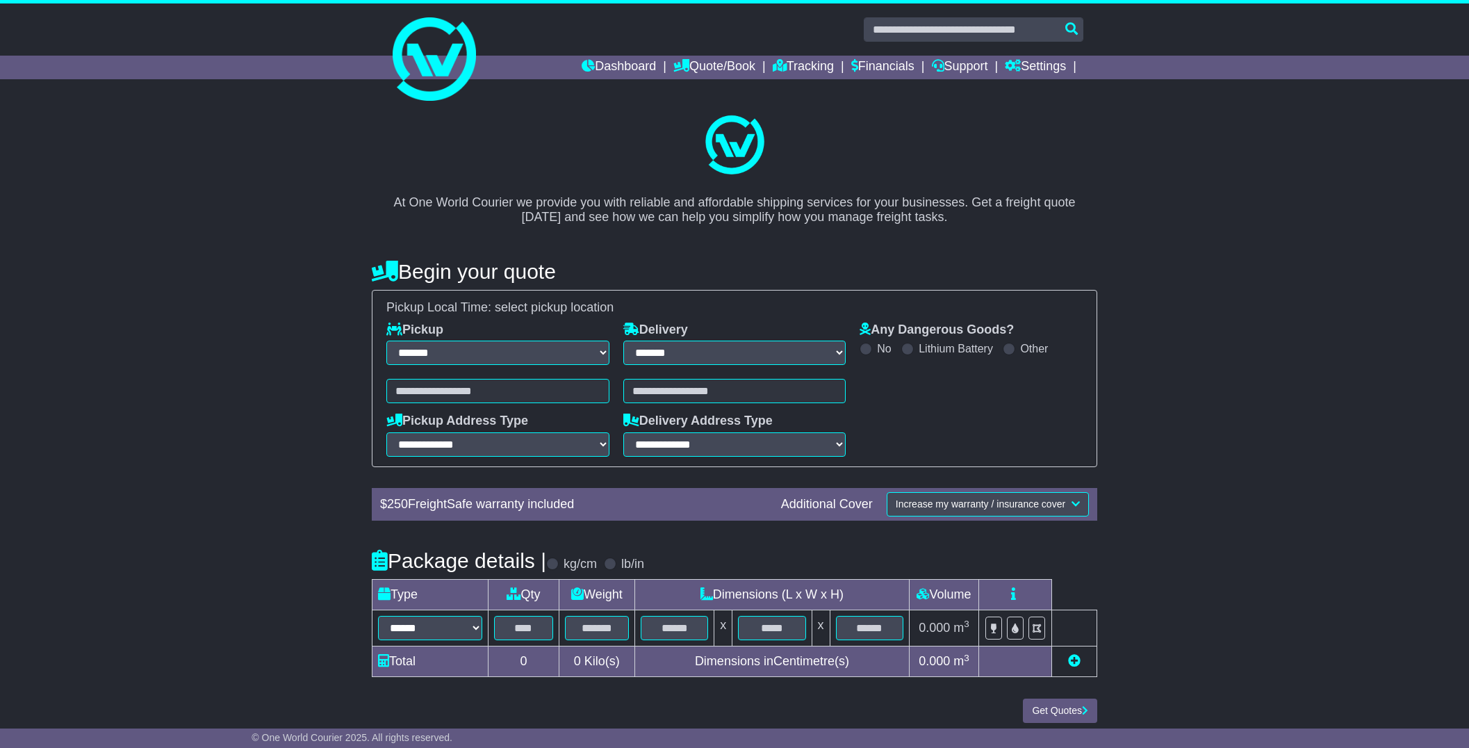 The image size is (1469, 748). I want to click on label: Delivery, so click(655, 330).